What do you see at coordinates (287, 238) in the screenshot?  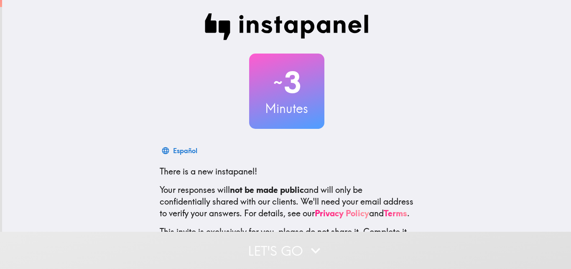 I see `p: This invite is exclusively for you, please do not share it. Complete it soon because spots are li...` at bounding box center [287, 238].